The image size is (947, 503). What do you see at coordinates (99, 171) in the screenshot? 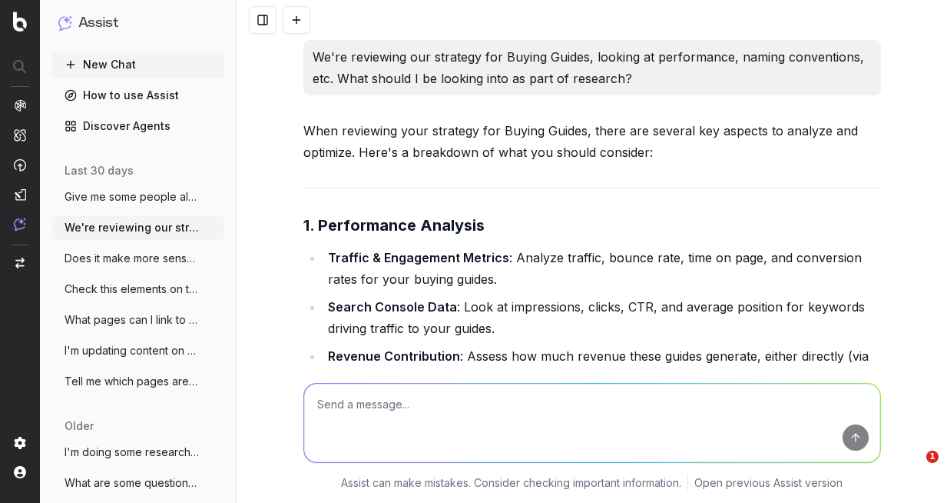
I see `span: last 30 days` at bounding box center [99, 171].